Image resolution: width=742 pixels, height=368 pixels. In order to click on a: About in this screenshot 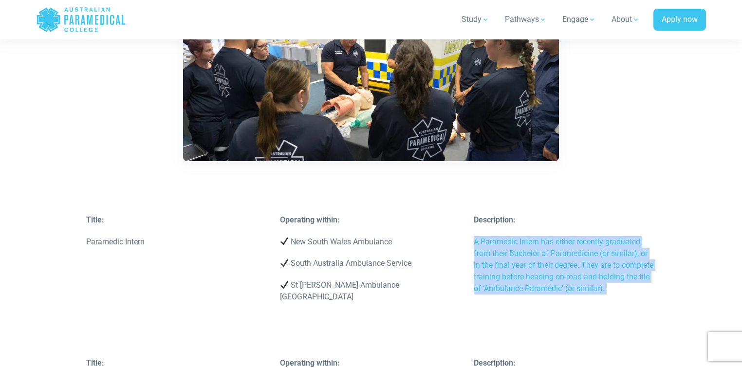, I will do `click(626, 19)`.